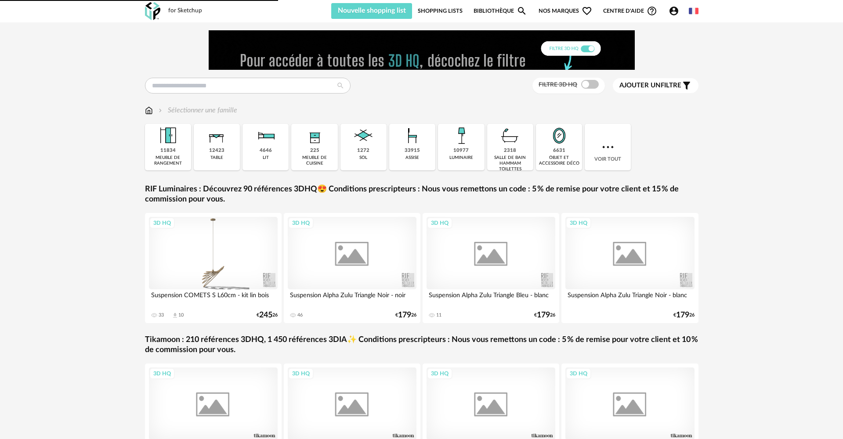  What do you see at coordinates (565, 11) in the screenshot?
I see `span: Nos marques` at bounding box center [565, 11].